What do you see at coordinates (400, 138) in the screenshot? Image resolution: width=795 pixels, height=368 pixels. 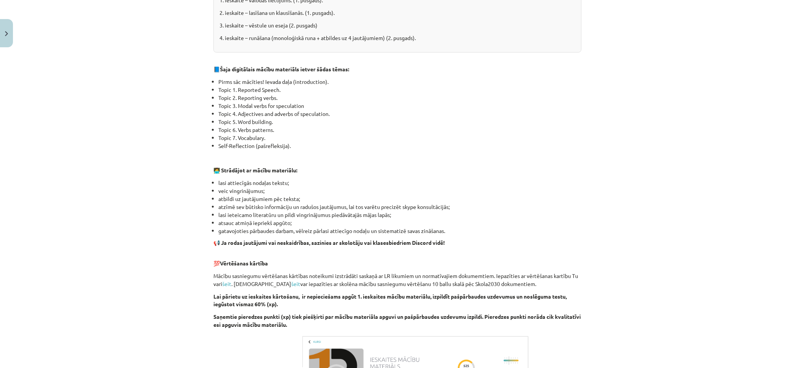 I see `li: Topic 7. Vocabulary.` at bounding box center [400, 138].